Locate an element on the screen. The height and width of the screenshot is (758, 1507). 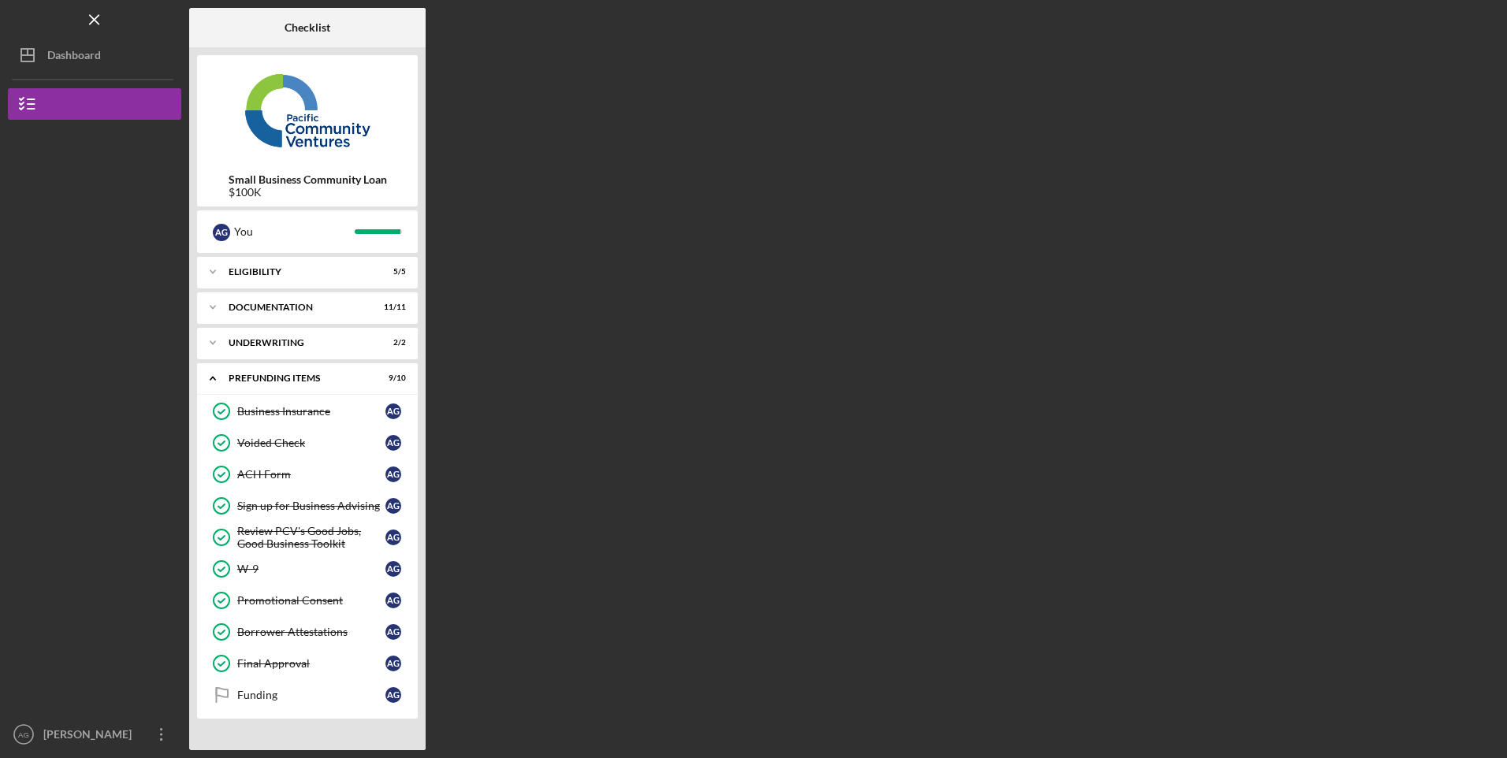
div: Business Insurance is located at coordinates (311, 411).